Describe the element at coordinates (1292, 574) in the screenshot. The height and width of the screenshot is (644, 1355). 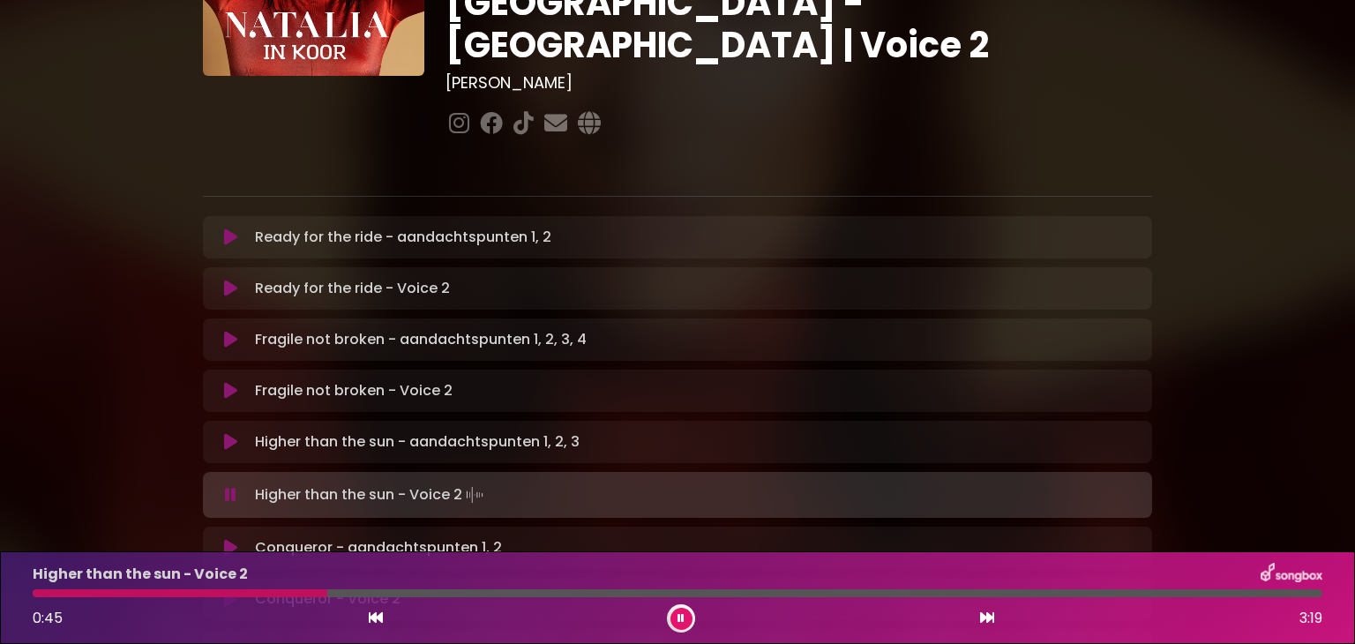
I see `img: songbox-logo-white.png` at that location.